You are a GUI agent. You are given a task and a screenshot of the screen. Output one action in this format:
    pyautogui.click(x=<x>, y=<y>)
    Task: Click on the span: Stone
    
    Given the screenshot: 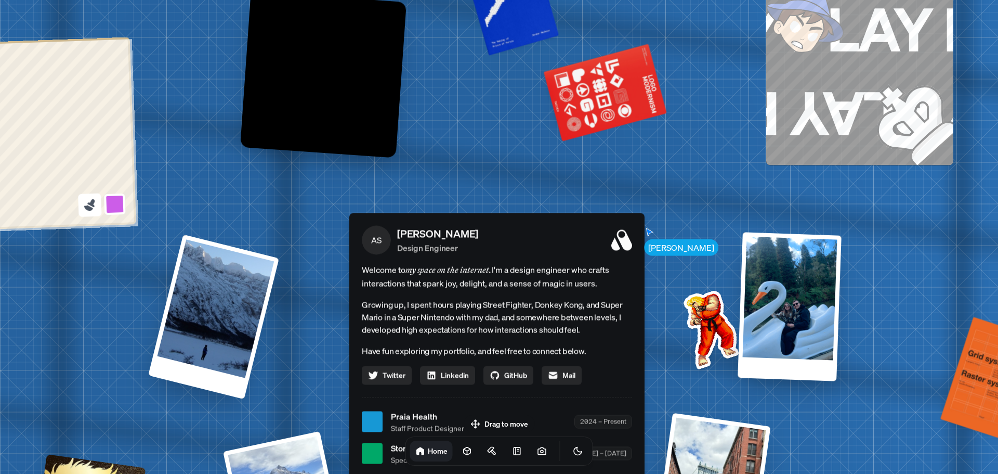 What is the action you would take?
    pyautogui.click(x=436, y=448)
    